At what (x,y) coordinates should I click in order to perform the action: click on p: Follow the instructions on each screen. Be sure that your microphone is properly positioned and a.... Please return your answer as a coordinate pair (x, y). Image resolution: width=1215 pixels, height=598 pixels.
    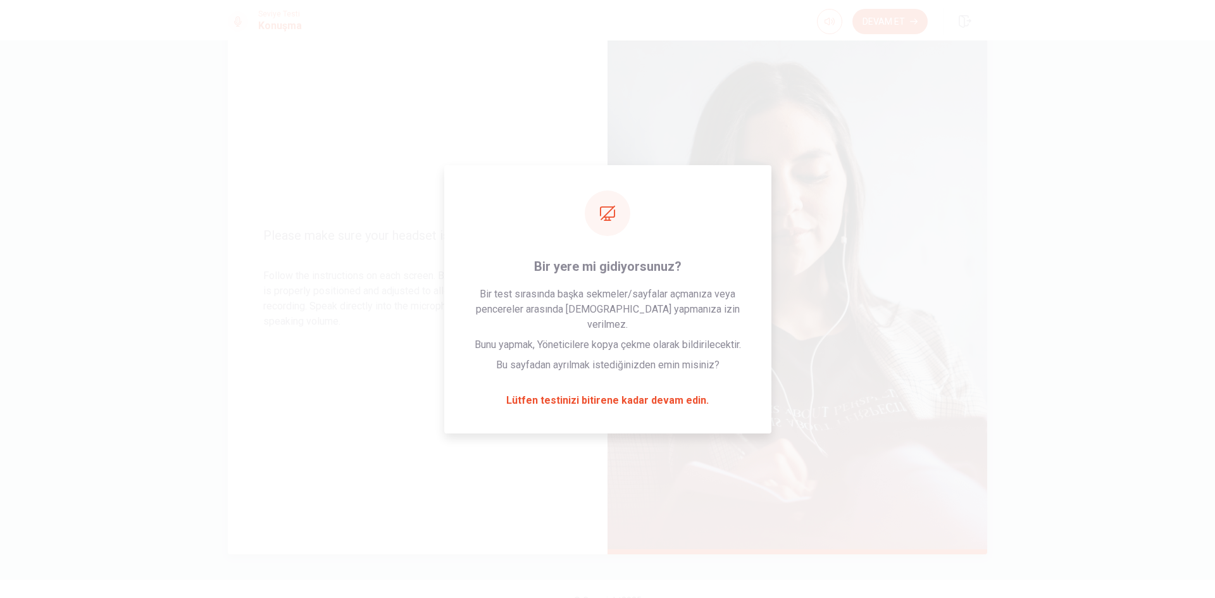
    Looking at the image, I should click on (418, 299).